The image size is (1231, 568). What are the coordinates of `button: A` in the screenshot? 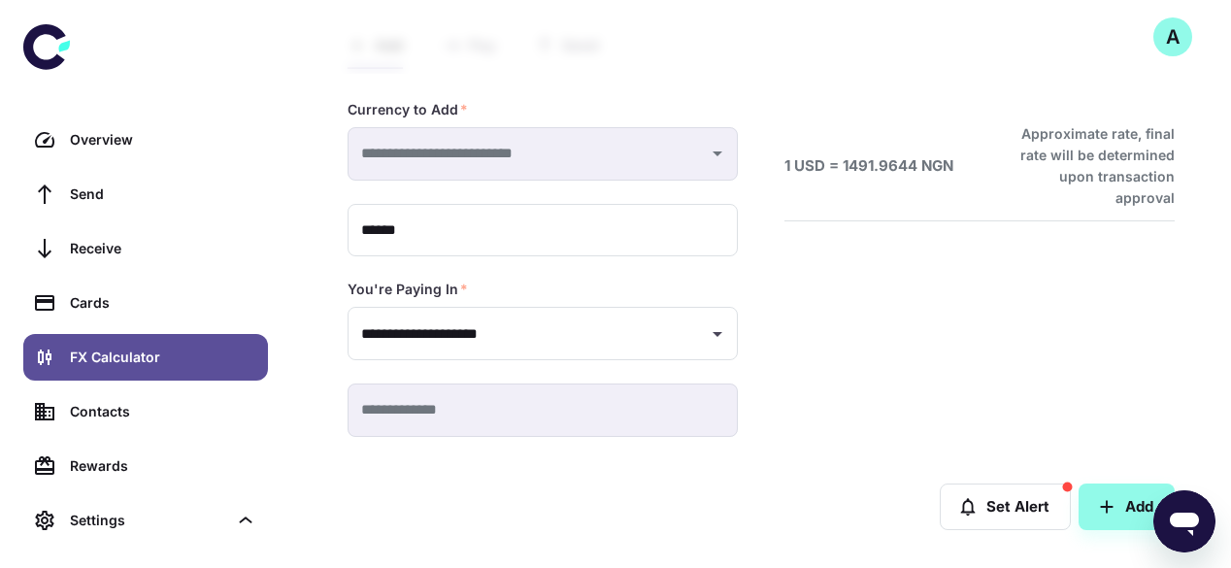 It's located at (1173, 37).